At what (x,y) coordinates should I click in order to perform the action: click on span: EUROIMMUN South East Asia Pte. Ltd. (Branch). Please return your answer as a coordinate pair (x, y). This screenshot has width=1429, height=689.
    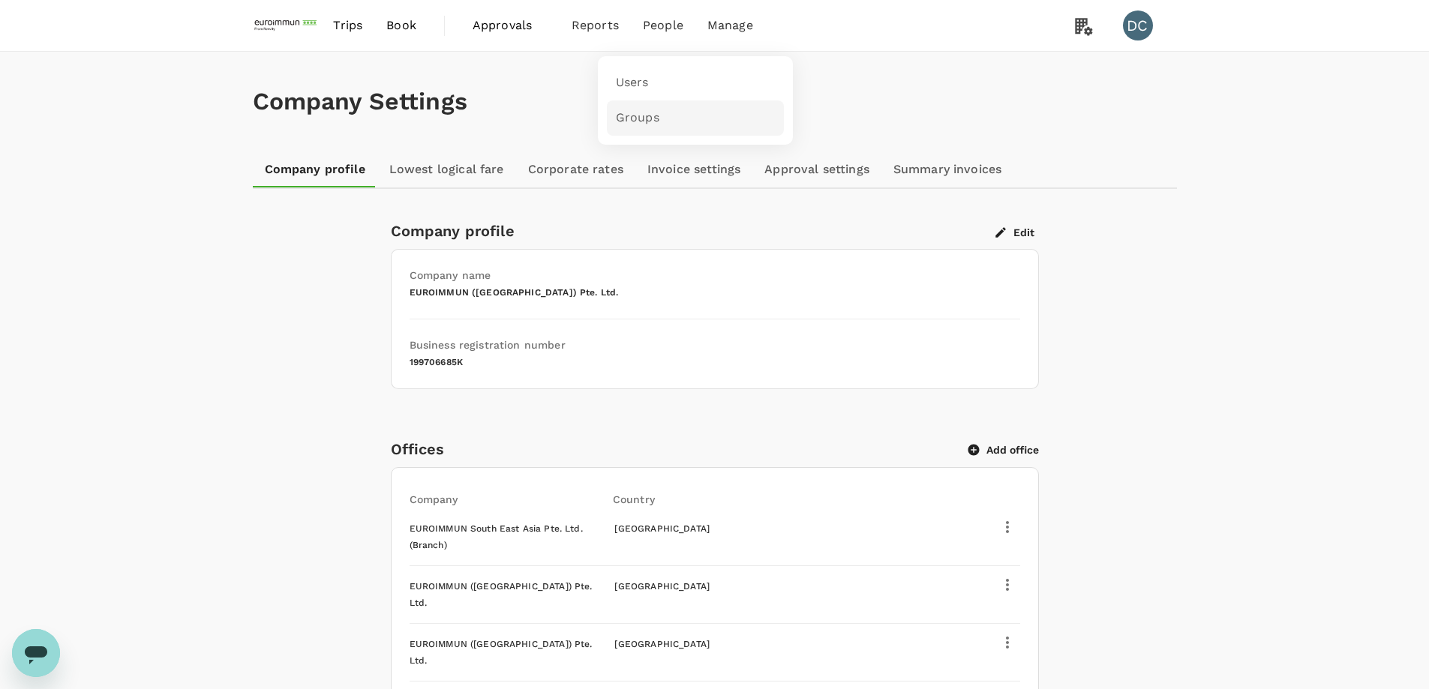
    Looking at the image, I should click on (496, 537).